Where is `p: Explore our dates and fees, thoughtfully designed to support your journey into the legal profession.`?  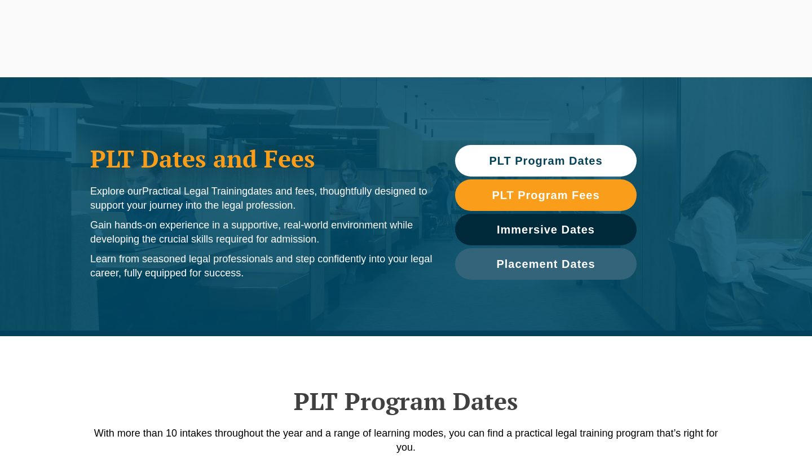
p: Explore our dates and fees, thoughtfully designed to support your journey into the legal profession. is located at coordinates (261, 199).